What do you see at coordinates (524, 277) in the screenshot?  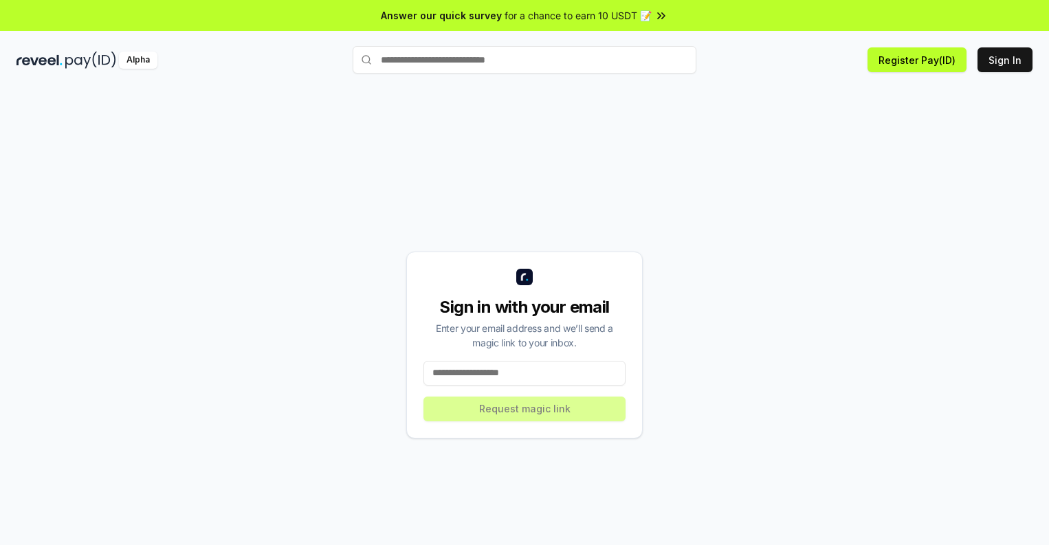 I see `img: logo_small` at bounding box center [524, 277].